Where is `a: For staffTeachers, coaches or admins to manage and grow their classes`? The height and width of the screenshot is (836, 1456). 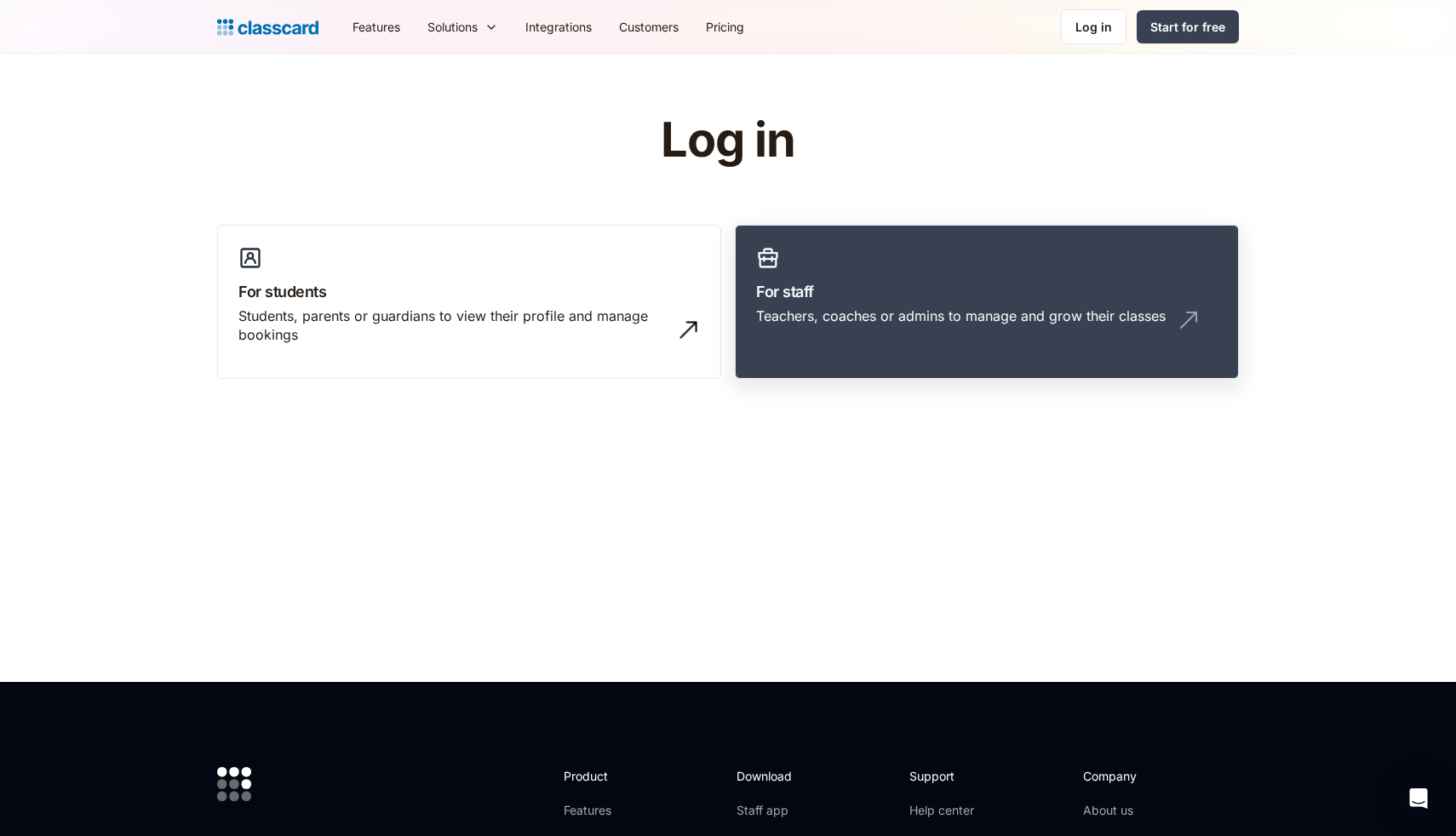 a: For staffTeachers, coaches or admins to manage and grow their classes is located at coordinates (987, 302).